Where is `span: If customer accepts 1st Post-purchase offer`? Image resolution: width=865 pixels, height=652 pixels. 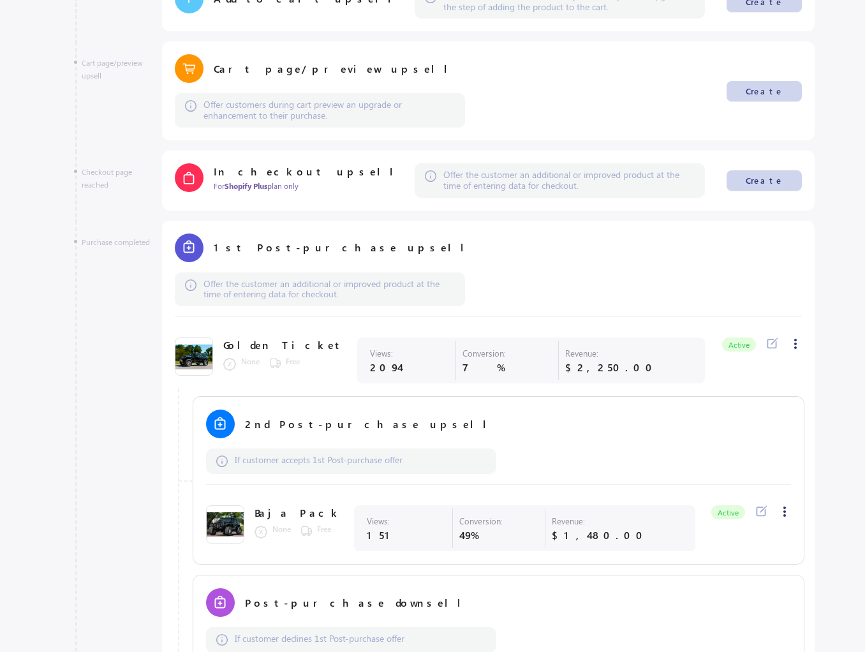
span: If customer accepts 1st Post-purchase offer is located at coordinates (318, 460).